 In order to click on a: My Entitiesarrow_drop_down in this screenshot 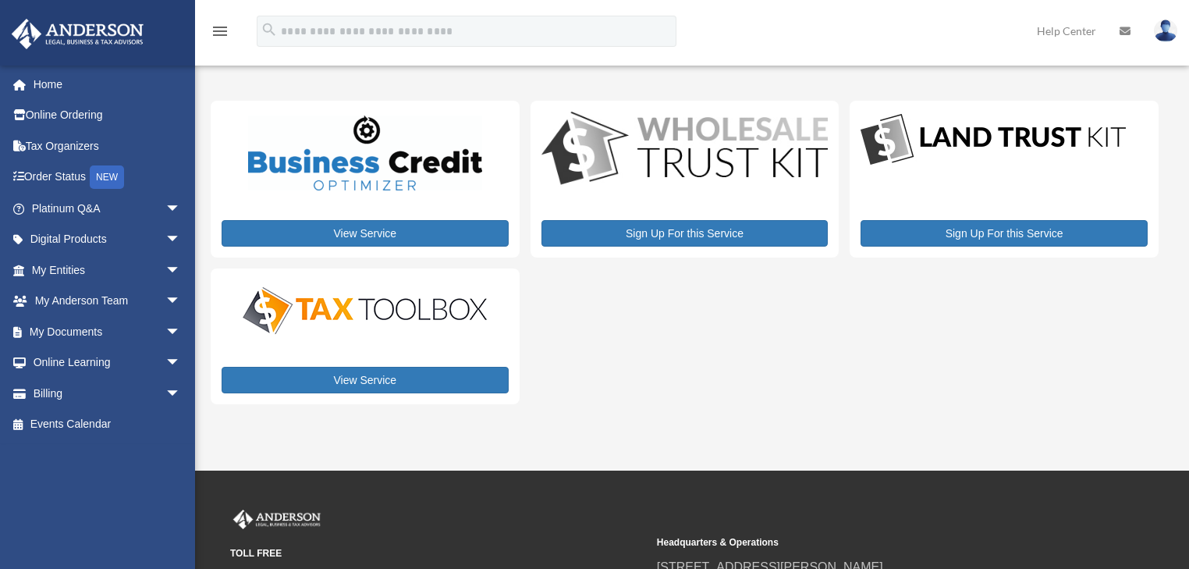, I will do `click(108, 270)`.